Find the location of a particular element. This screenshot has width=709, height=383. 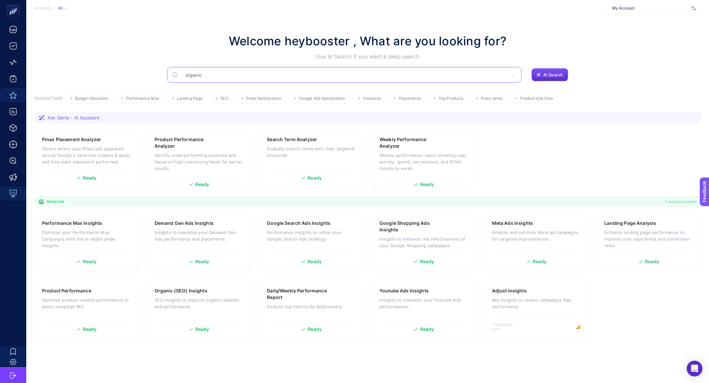

h3: Meta Ads Insights is located at coordinates (512, 223).